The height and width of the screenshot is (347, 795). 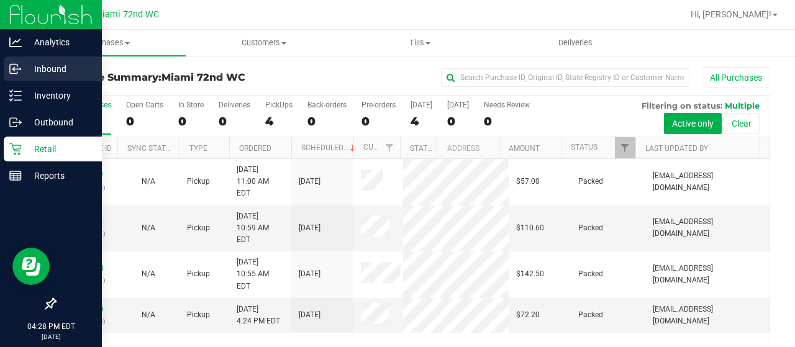 What do you see at coordinates (378, 105) in the screenshot?
I see `div: Pre-orders` at bounding box center [378, 105].